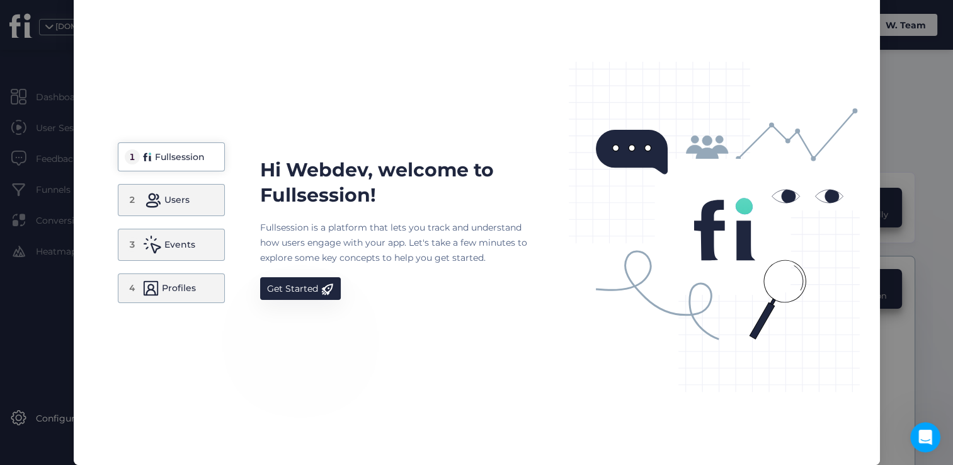  I want to click on button: Get Started, so click(301, 289).